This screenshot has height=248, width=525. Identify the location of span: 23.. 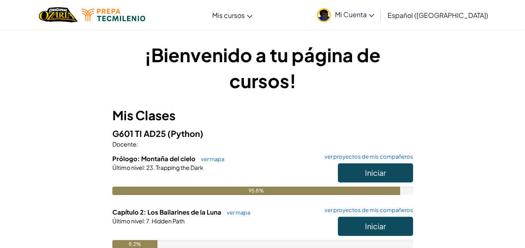
(150, 167).